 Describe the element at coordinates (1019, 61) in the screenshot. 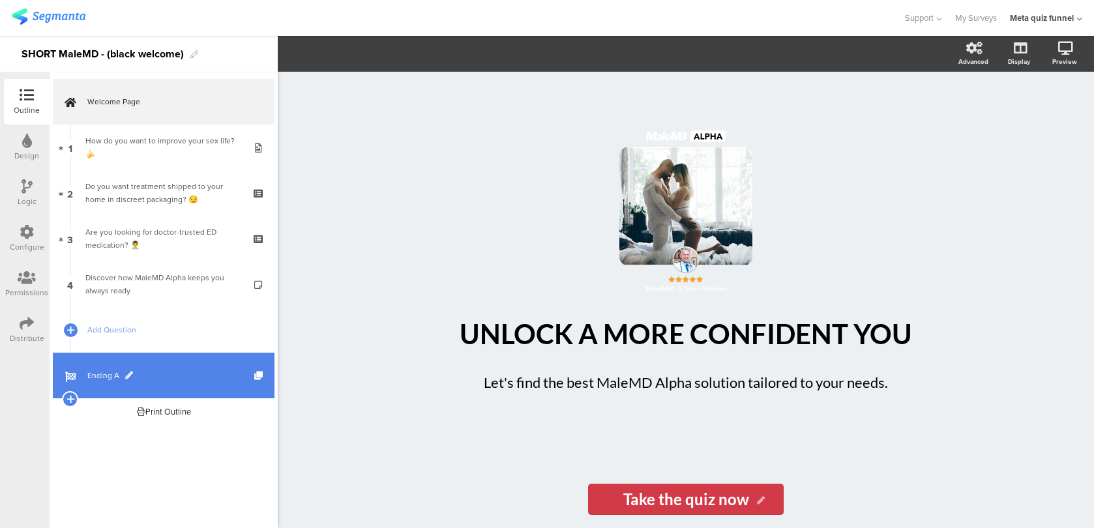

I see `div: Display` at that location.